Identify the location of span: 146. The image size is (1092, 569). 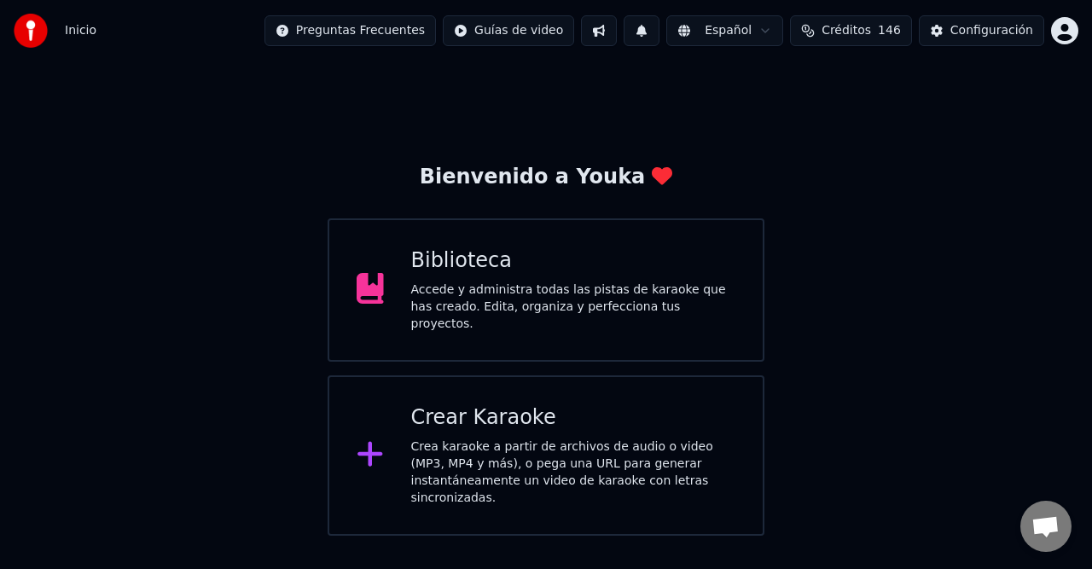
(889, 31).